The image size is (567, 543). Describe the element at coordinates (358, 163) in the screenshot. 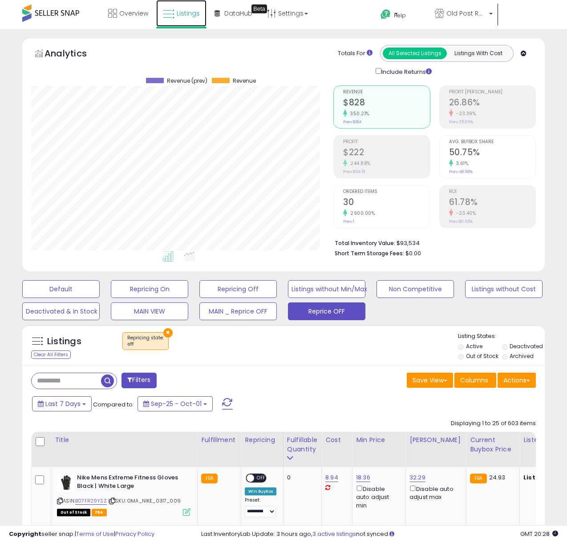

I see `small: 244.88%` at that location.